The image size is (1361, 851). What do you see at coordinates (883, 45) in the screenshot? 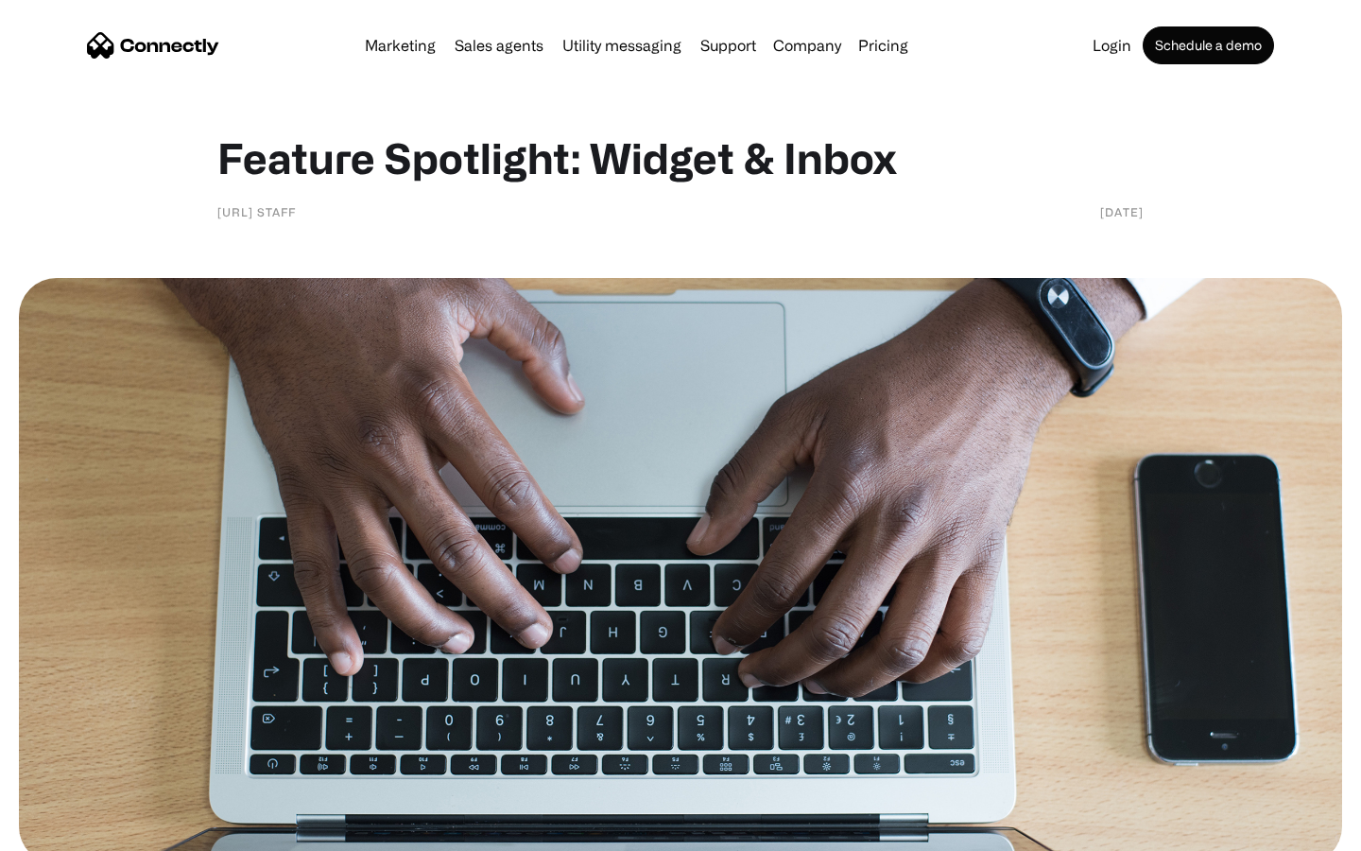
I see `a: Pricing` at bounding box center [883, 45].